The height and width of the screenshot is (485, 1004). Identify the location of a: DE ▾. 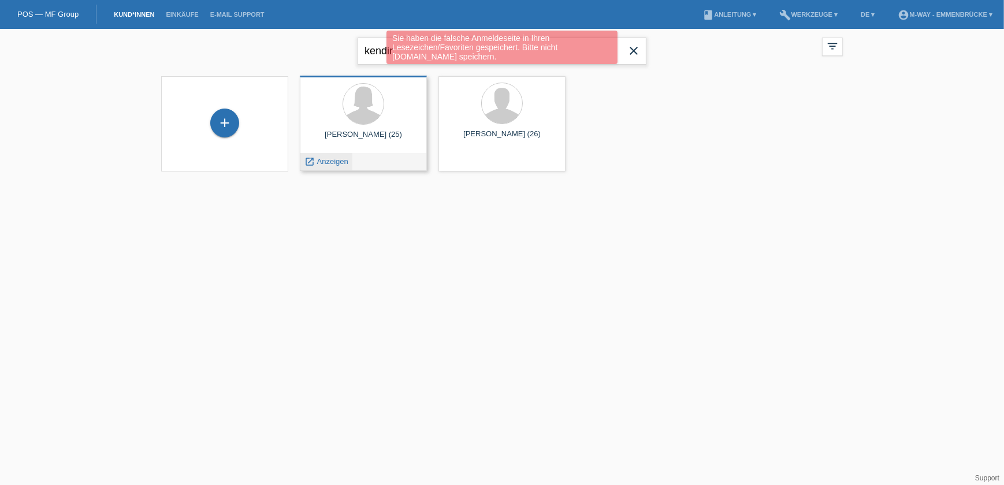
(867, 14).